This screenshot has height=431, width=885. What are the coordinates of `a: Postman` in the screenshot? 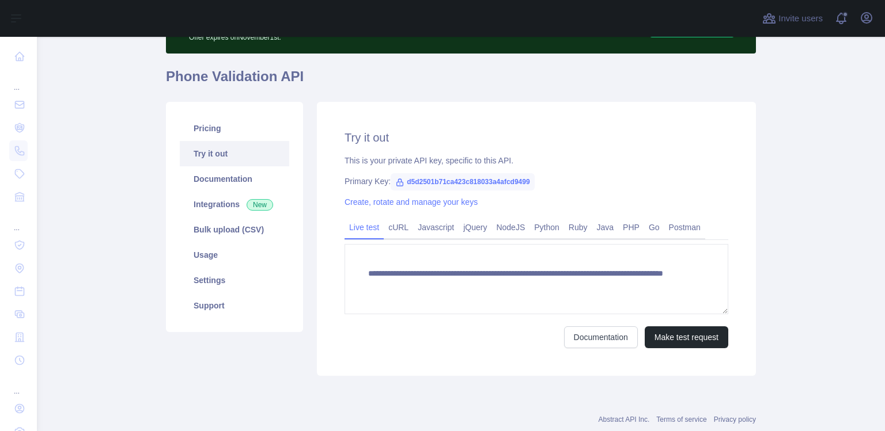 It's located at (684, 227).